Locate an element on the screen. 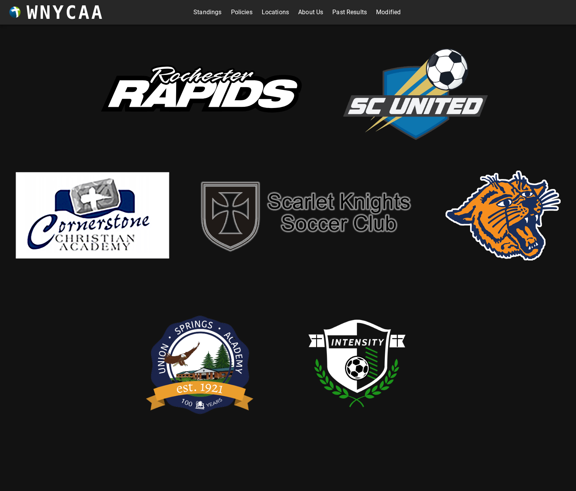 The width and height of the screenshot is (576, 491). a: Standings is located at coordinates (207, 12).